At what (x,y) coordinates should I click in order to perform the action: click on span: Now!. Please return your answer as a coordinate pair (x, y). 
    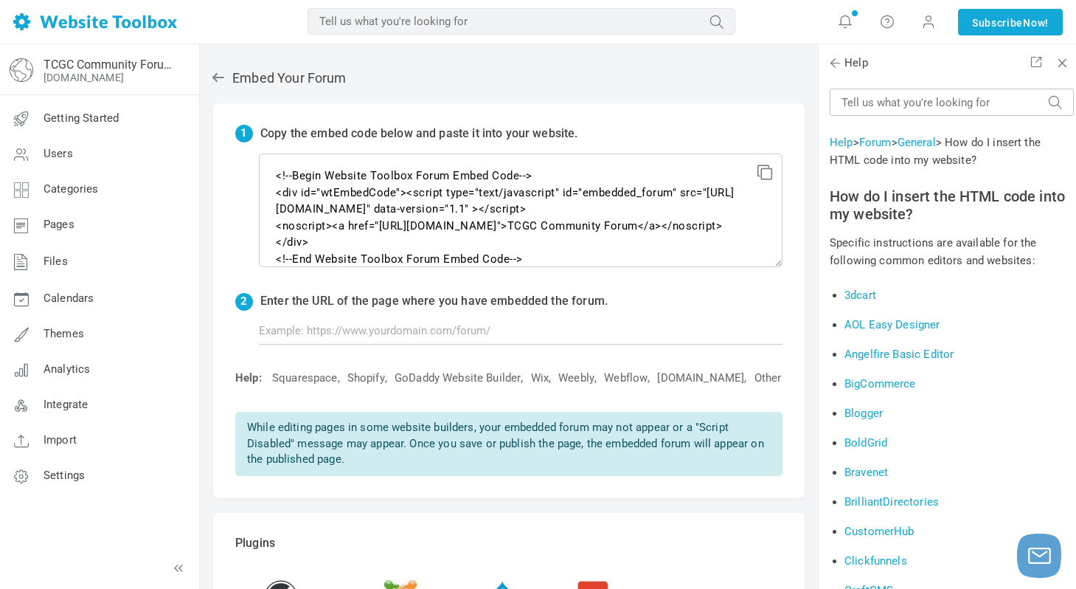
    Looking at the image, I should click on (1035, 23).